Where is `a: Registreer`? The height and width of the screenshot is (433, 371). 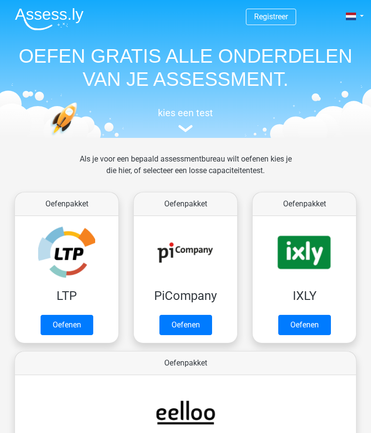 a: Registreer is located at coordinates (271, 16).